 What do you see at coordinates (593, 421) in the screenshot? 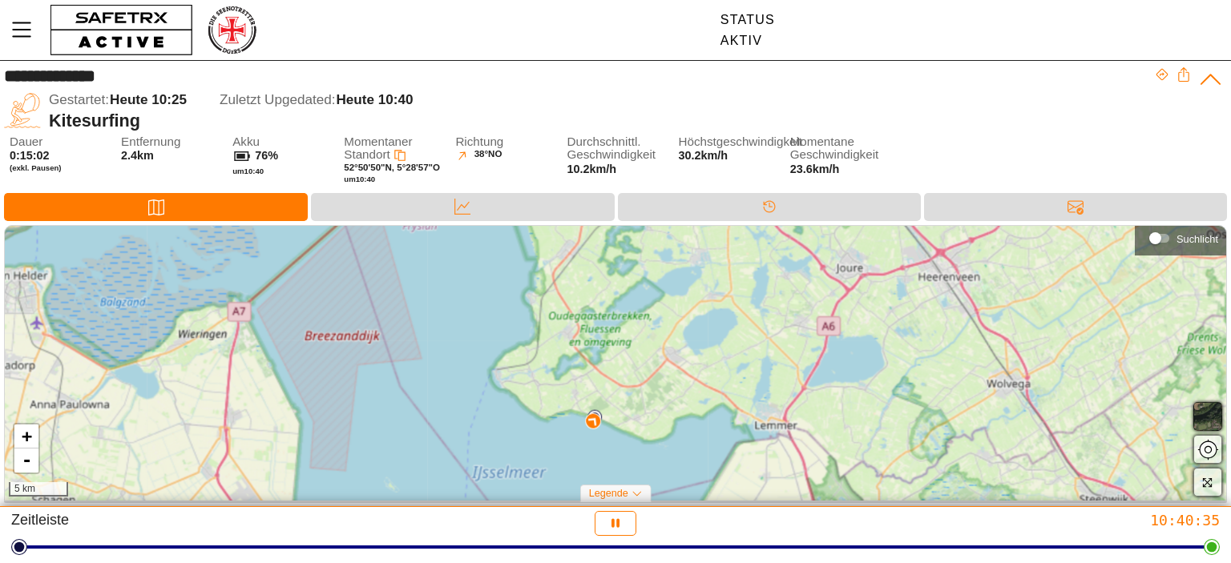
I see `img: PathDirectionCurrent.svg` at bounding box center [593, 421].